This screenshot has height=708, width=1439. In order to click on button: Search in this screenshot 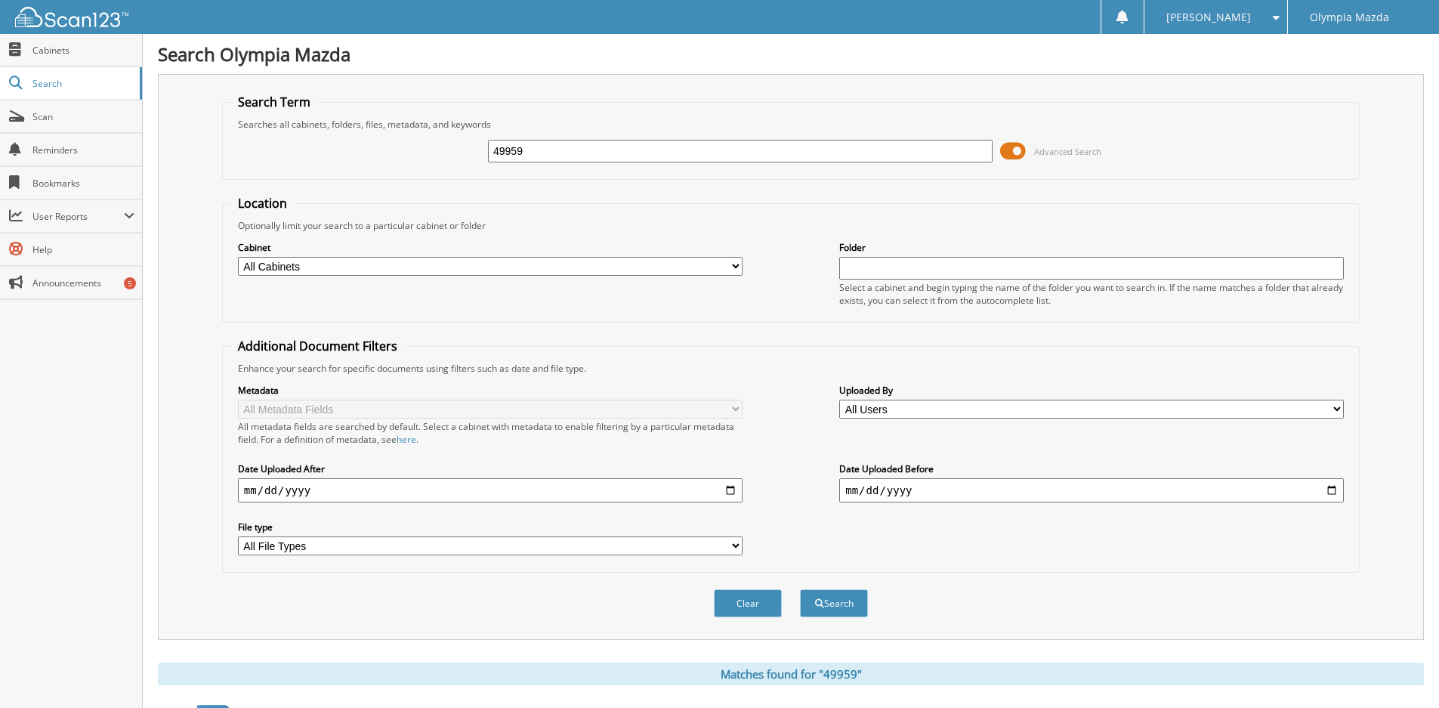, I will do `click(834, 603)`.